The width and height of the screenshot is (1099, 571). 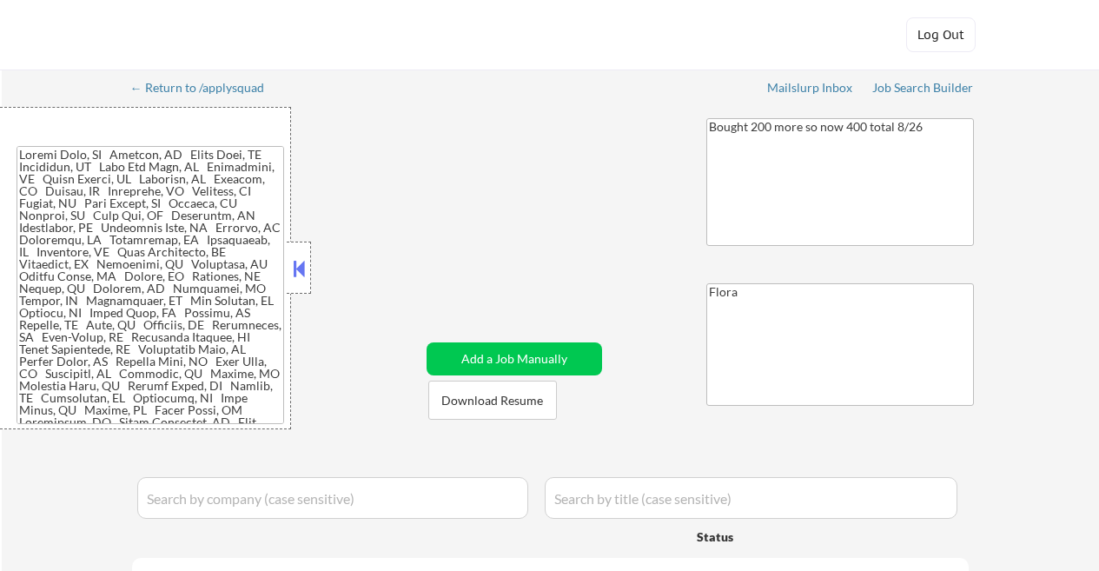 I want to click on input: Search by title (case sensitive), so click(x=751, y=498).